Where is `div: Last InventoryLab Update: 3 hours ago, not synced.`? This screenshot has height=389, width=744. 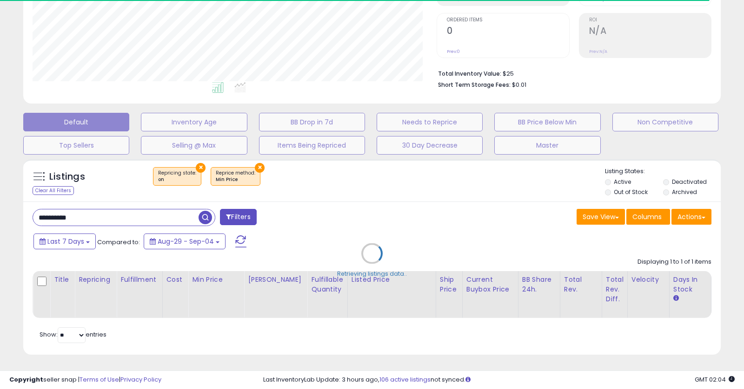
div: Last InventoryLab Update: 3 hours ago, not synced. is located at coordinates (499, 380).